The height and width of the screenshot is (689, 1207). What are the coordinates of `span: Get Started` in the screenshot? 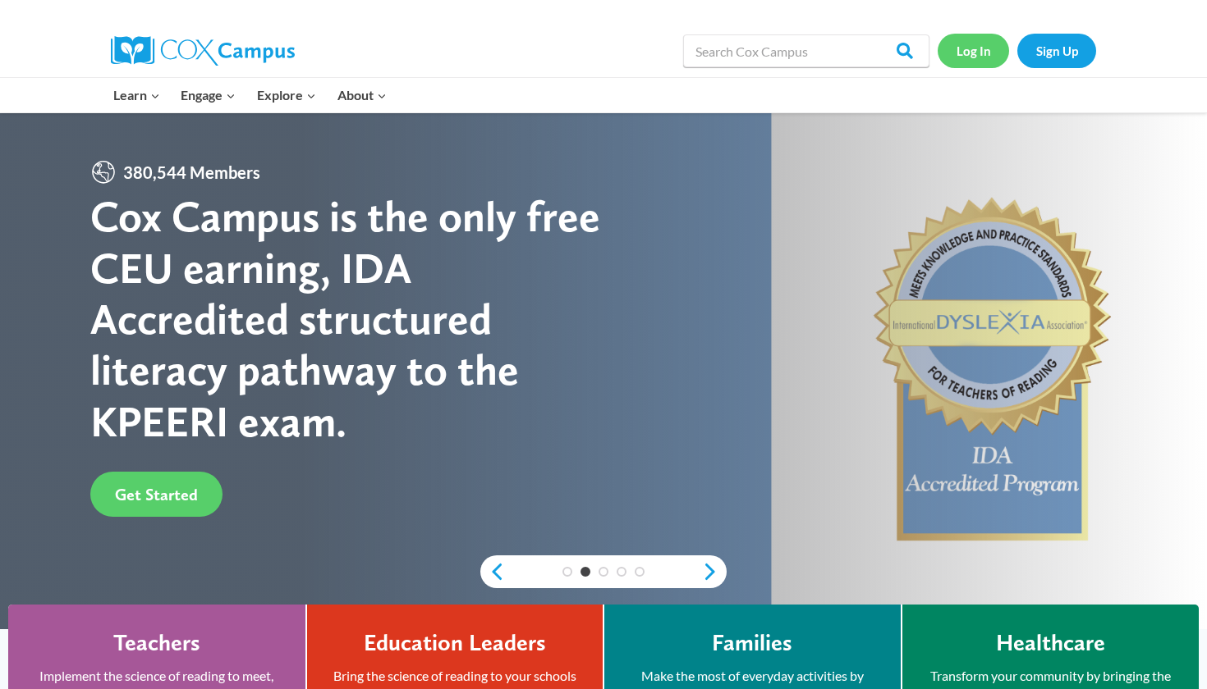 It's located at (156, 495).